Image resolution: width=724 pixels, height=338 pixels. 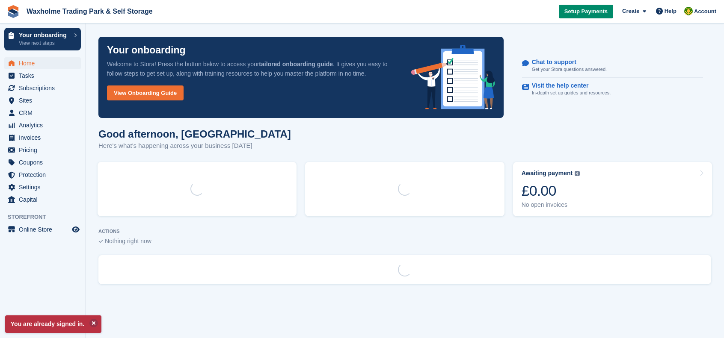 I want to click on a: Your onboarding View next steps, so click(x=42, y=39).